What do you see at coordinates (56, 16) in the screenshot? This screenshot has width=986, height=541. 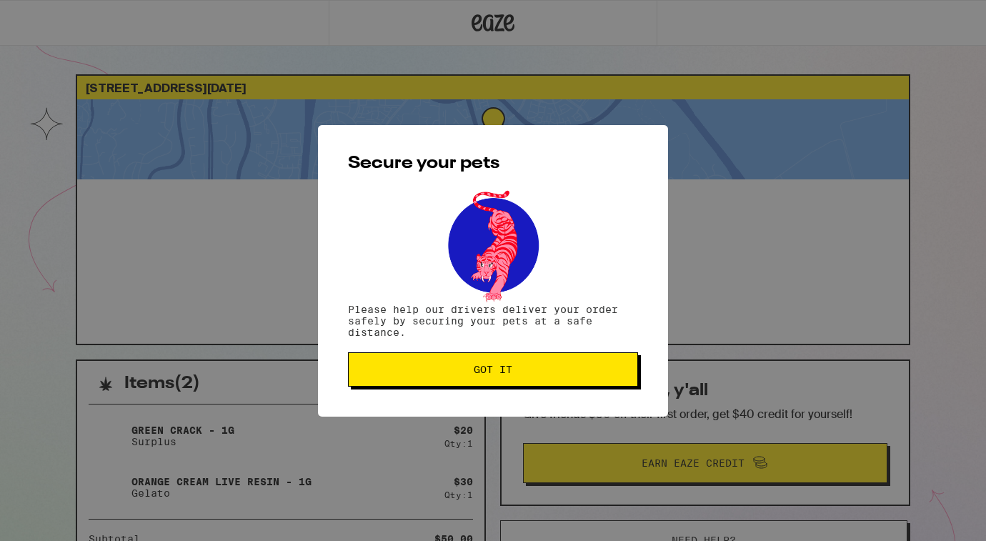 I see `span: Hi. Need any help?` at bounding box center [56, 16].